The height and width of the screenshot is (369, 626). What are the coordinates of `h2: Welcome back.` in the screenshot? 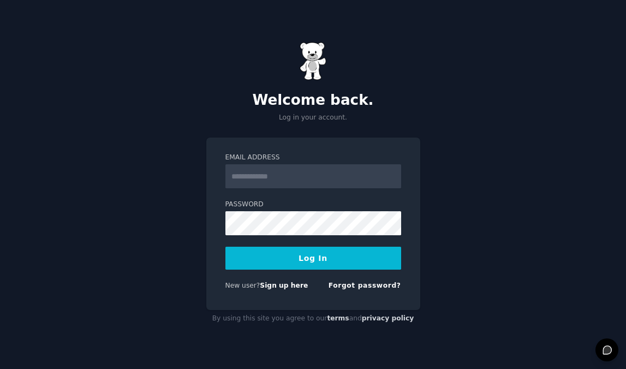 It's located at (313, 100).